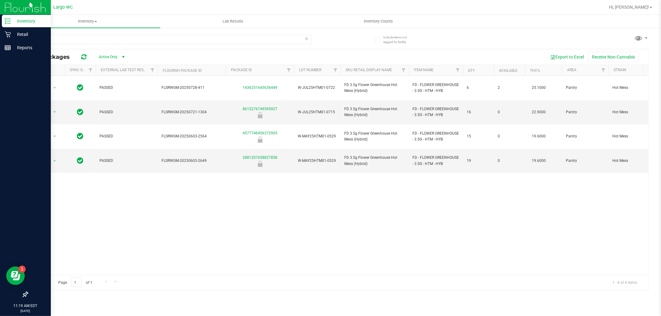 The width and height of the screenshot is (661, 316). Describe the element at coordinates (260, 133) in the screenshot. I see `a: 4577746456372905` at that location.